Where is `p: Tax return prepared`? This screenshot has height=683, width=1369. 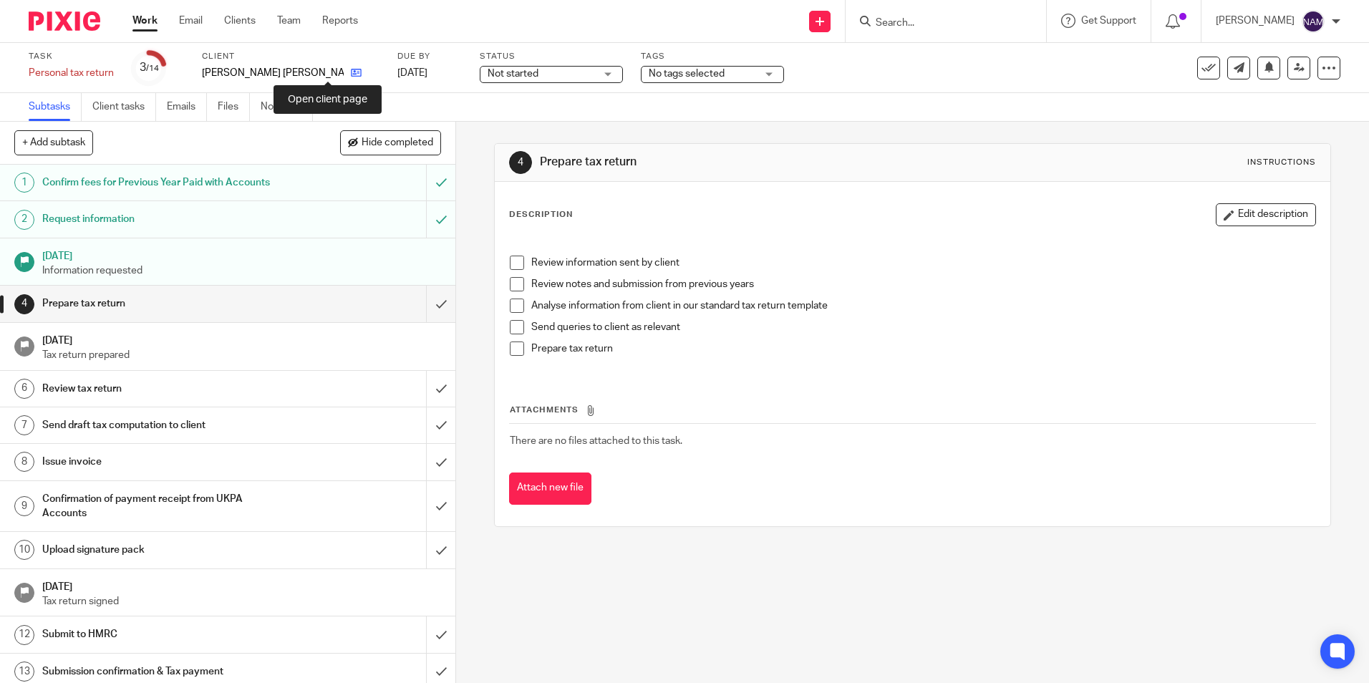 p: Tax return prepared is located at coordinates (242, 355).